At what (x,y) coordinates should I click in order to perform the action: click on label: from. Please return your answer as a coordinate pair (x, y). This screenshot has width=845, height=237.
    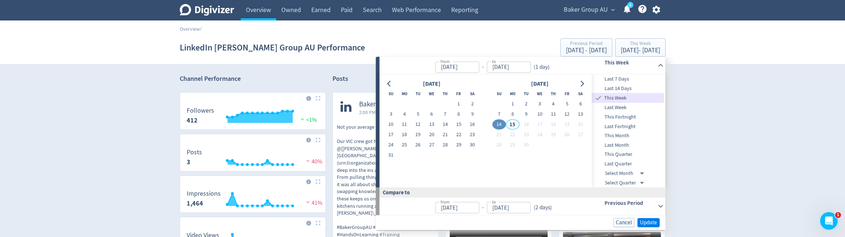
    Looking at the image, I should click on (445, 202).